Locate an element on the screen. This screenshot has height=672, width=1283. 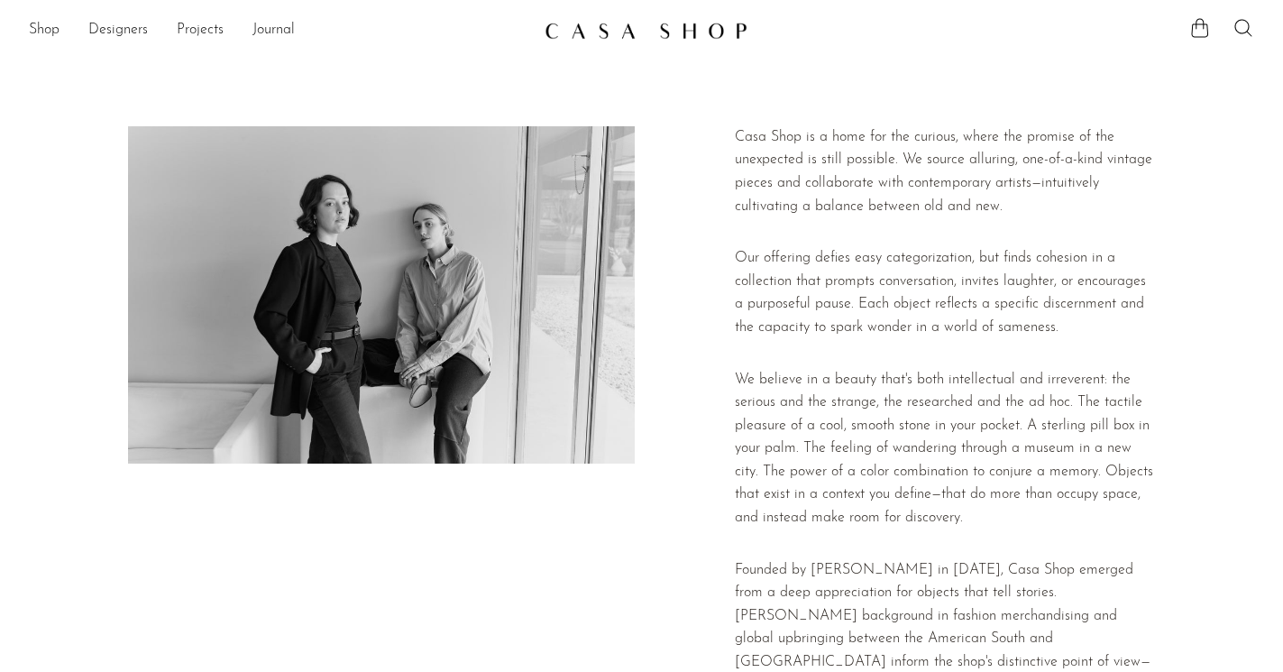
a: Projects is located at coordinates (200, 31).